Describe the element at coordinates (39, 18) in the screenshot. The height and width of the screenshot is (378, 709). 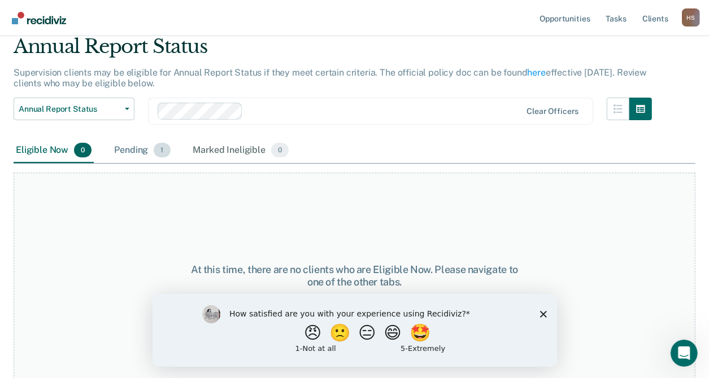
I see `img: Recidiviz` at that location.